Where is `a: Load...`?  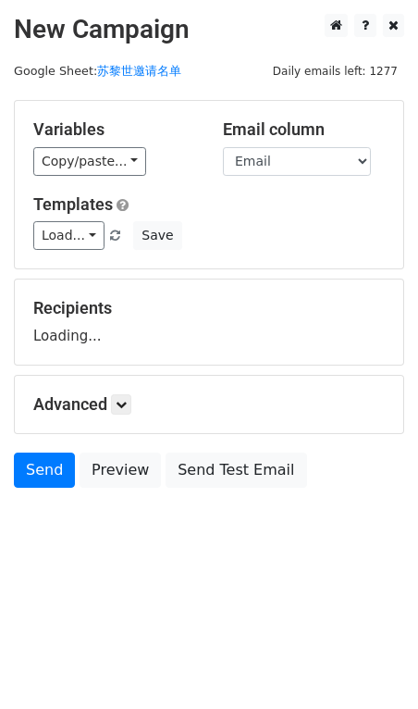 a: Load... is located at coordinates (68, 235).